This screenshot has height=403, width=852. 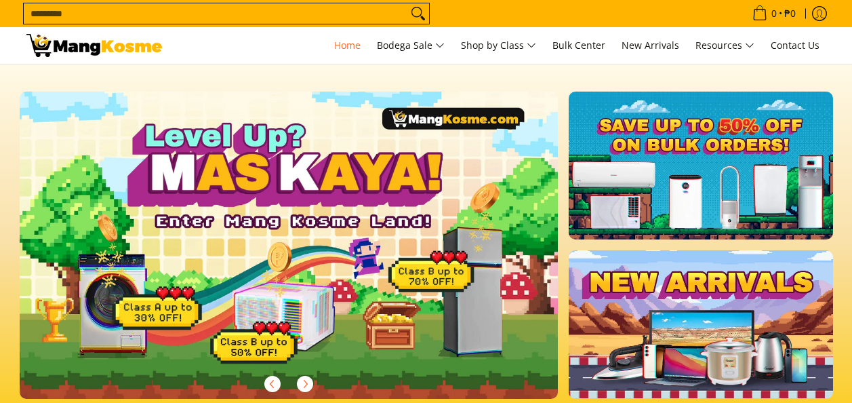 I want to click on a: Resources, so click(x=725, y=45).